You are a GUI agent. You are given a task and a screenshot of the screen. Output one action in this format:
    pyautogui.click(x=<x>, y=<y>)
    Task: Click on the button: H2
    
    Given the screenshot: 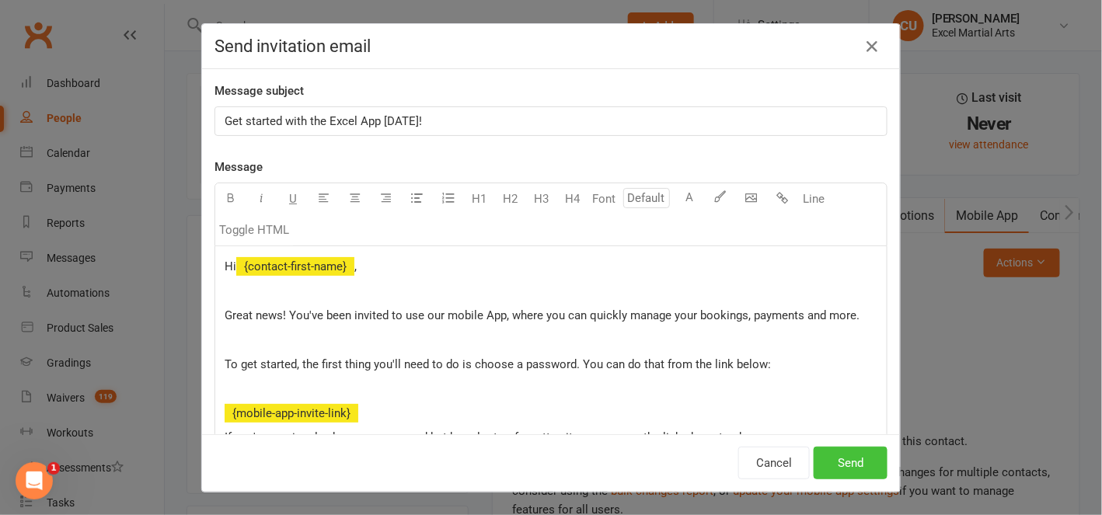 What is the action you would take?
    pyautogui.click(x=511, y=199)
    